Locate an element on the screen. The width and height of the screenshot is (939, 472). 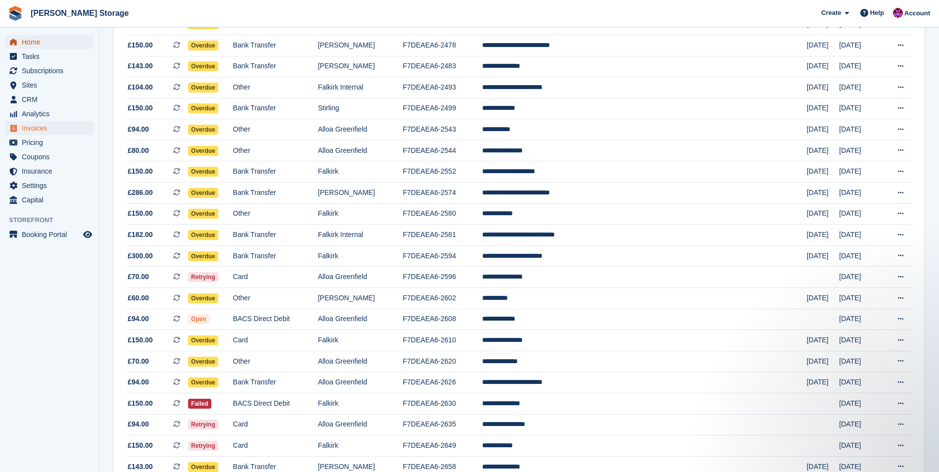
img: stora-icon-8386f47178a22dfd0bd8f6a31ec36ba5ce8667c1dd55bd0f319d3a0aa187defe.svg is located at coordinates (15, 13).